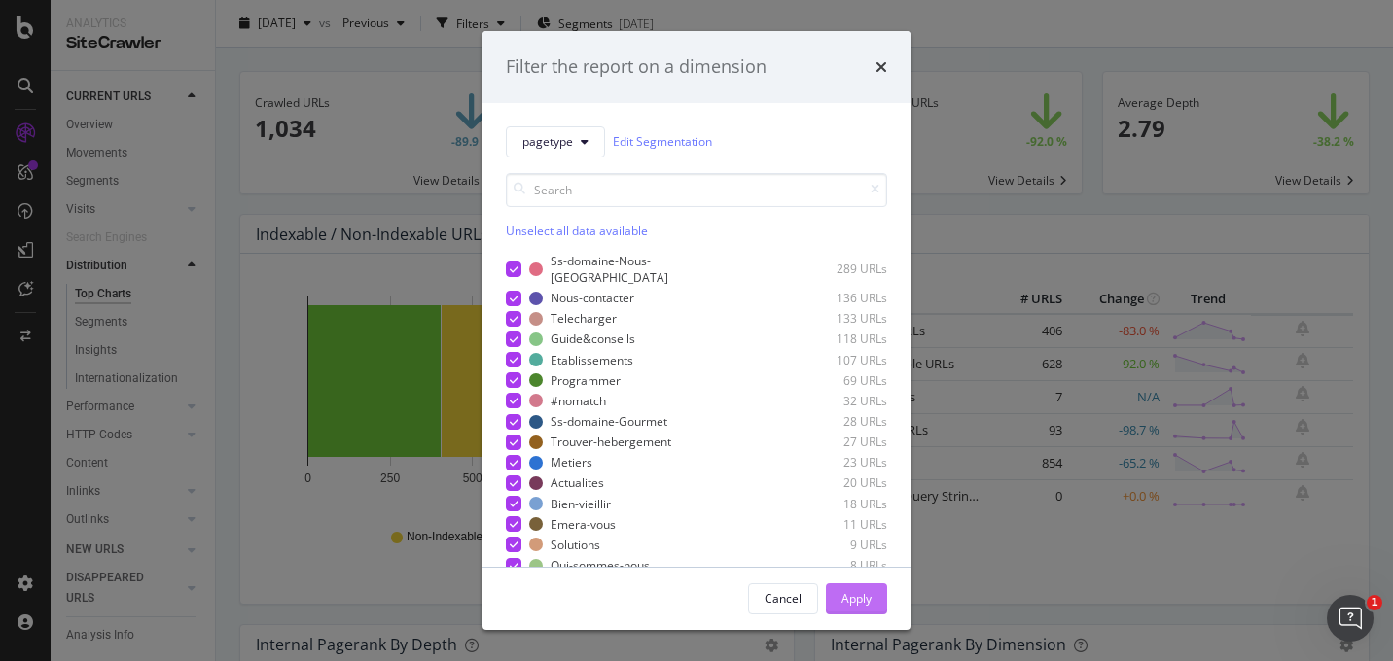 This screenshot has height=661, width=1393. What do you see at coordinates (592, 339) in the screenshot?
I see `div: Guide&conseils` at bounding box center [592, 339].